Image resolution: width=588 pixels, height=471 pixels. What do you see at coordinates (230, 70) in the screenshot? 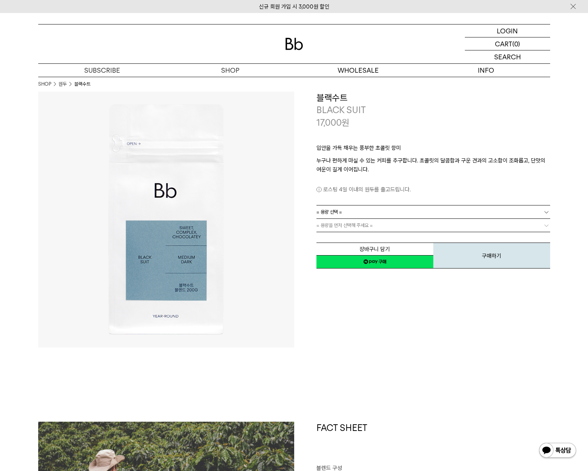
I see `p: SHOP` at bounding box center [230, 70].